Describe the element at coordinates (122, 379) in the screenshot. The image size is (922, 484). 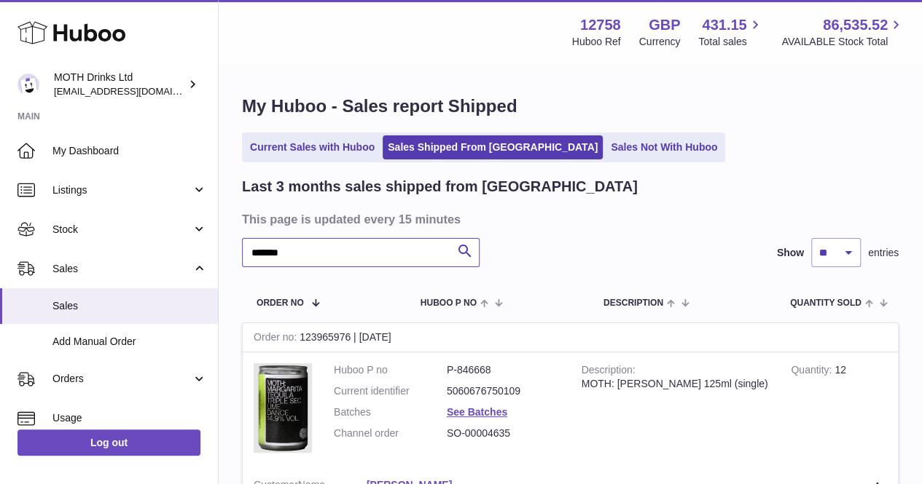
I see `span: Orders` at that location.